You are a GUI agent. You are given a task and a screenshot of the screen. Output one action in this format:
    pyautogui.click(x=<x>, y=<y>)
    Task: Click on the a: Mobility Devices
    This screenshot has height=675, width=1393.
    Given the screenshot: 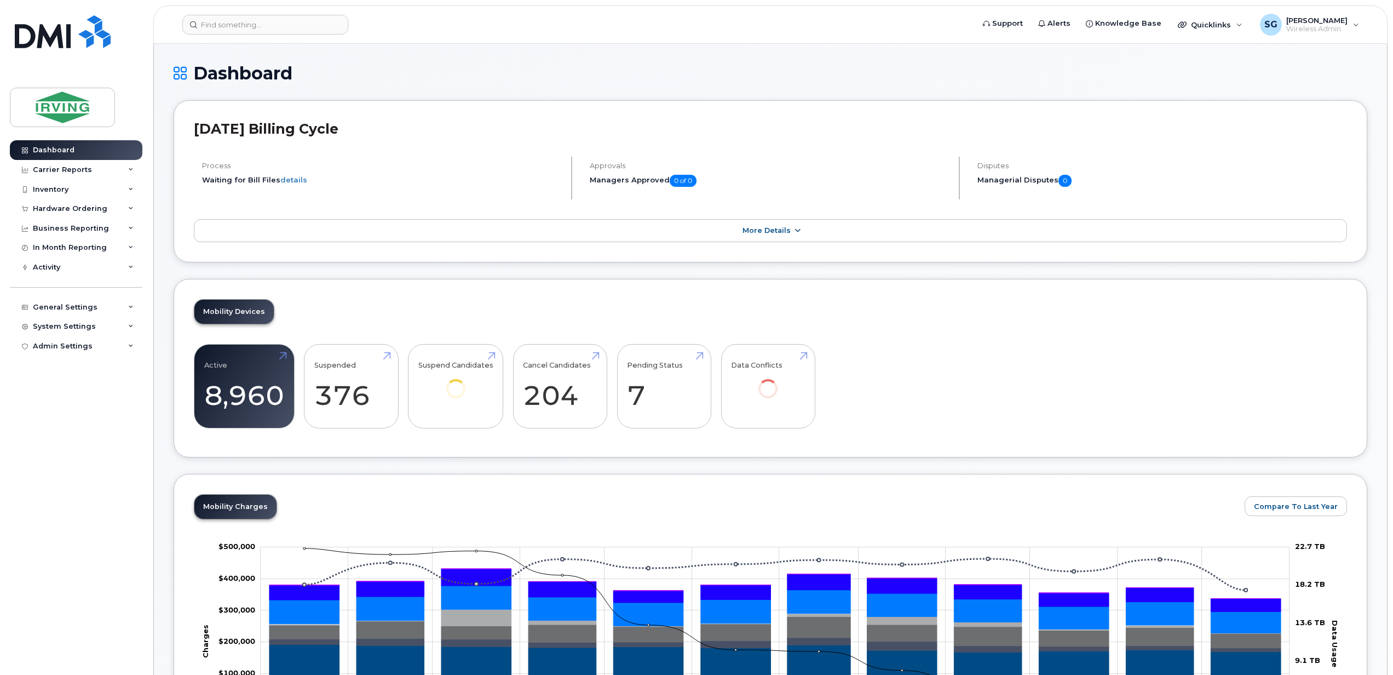 What is the action you would take?
    pyautogui.click(x=234, y=312)
    